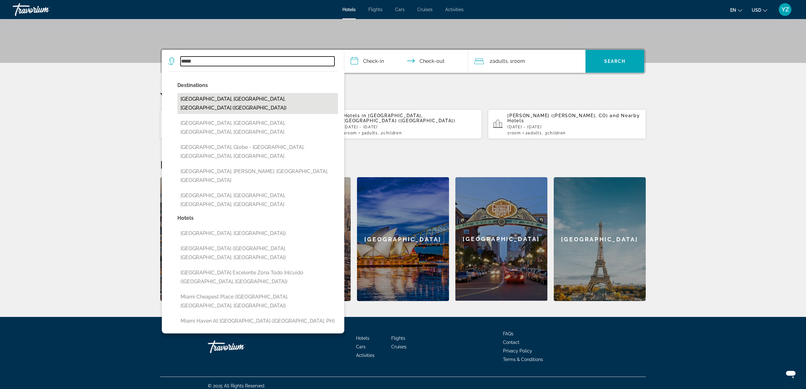 The image size is (806, 389). Describe the element at coordinates (370, 133) in the screenshot. I see `span: 3` at that location.